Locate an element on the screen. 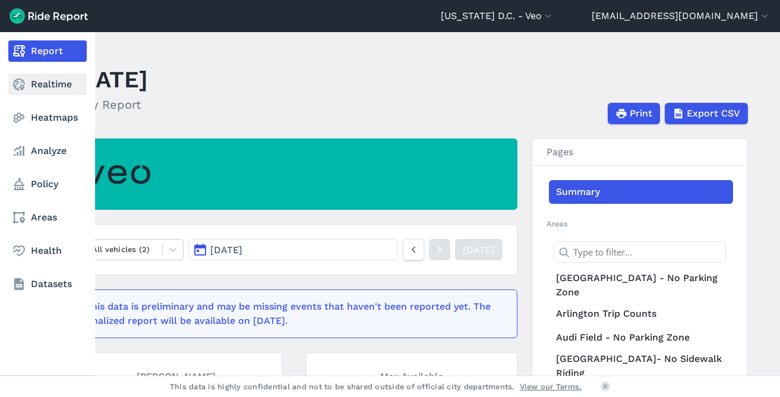 This screenshot has width=780, height=397. a: Policy is located at coordinates (48, 184).